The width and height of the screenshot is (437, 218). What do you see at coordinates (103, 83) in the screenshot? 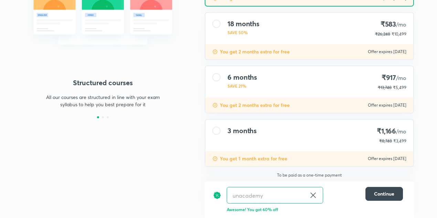
I see `h4: Structured courses` at bounding box center [103, 83].